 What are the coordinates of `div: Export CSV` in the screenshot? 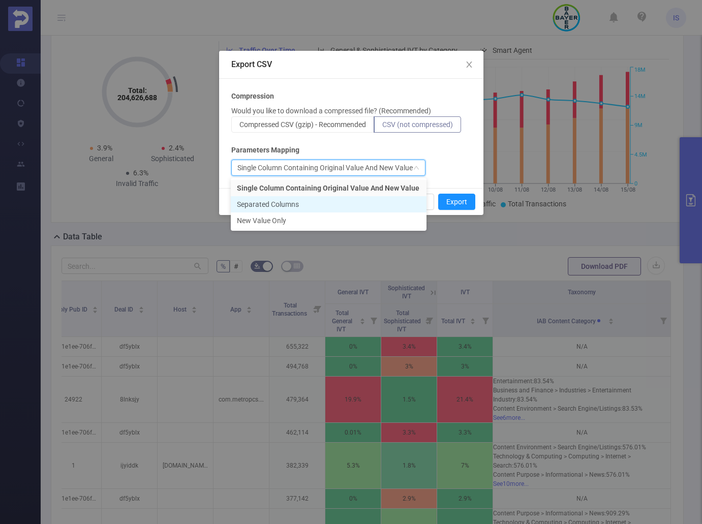 It's located at (351, 65).